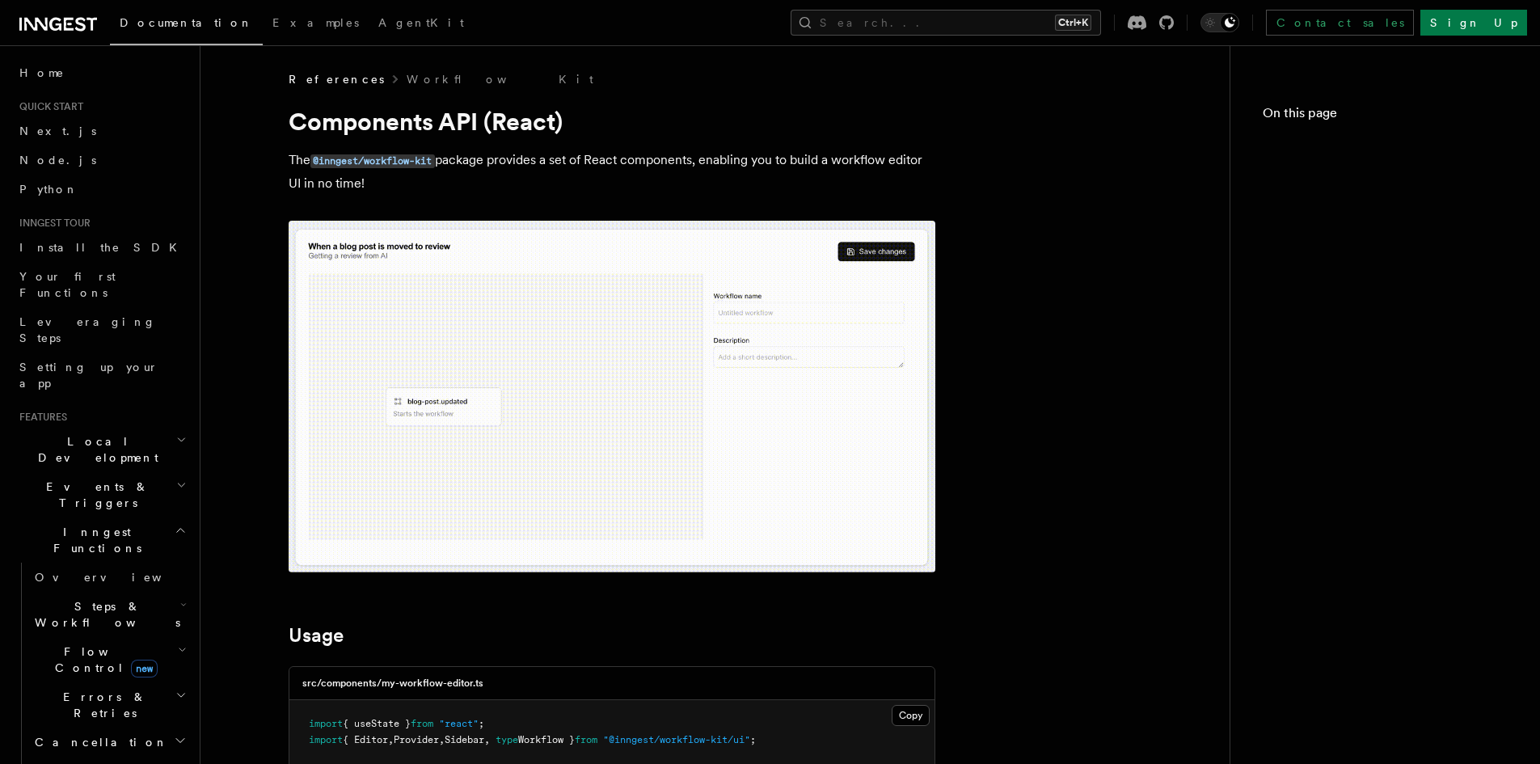 Image resolution: width=1540 pixels, height=764 pixels. Describe the element at coordinates (946, 23) in the screenshot. I see `button: Search...Ctrl+K` at that location.